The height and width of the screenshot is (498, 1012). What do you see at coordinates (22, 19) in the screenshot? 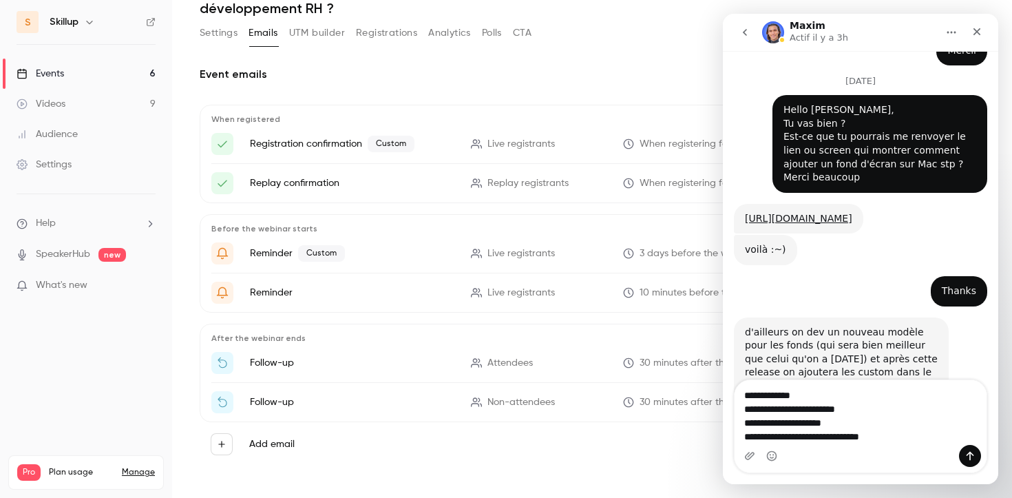
I see `button: go back` at bounding box center [22, 19].